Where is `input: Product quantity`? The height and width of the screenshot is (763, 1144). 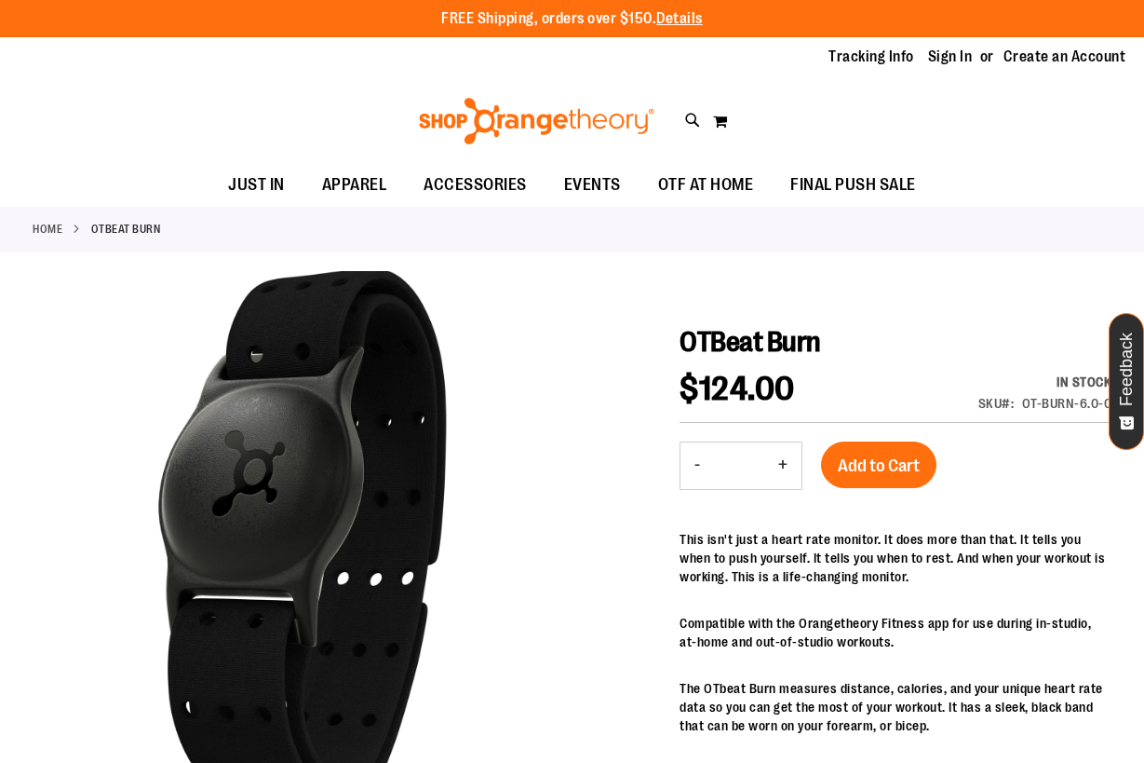 input: Product quantity is located at coordinates (739, 466).